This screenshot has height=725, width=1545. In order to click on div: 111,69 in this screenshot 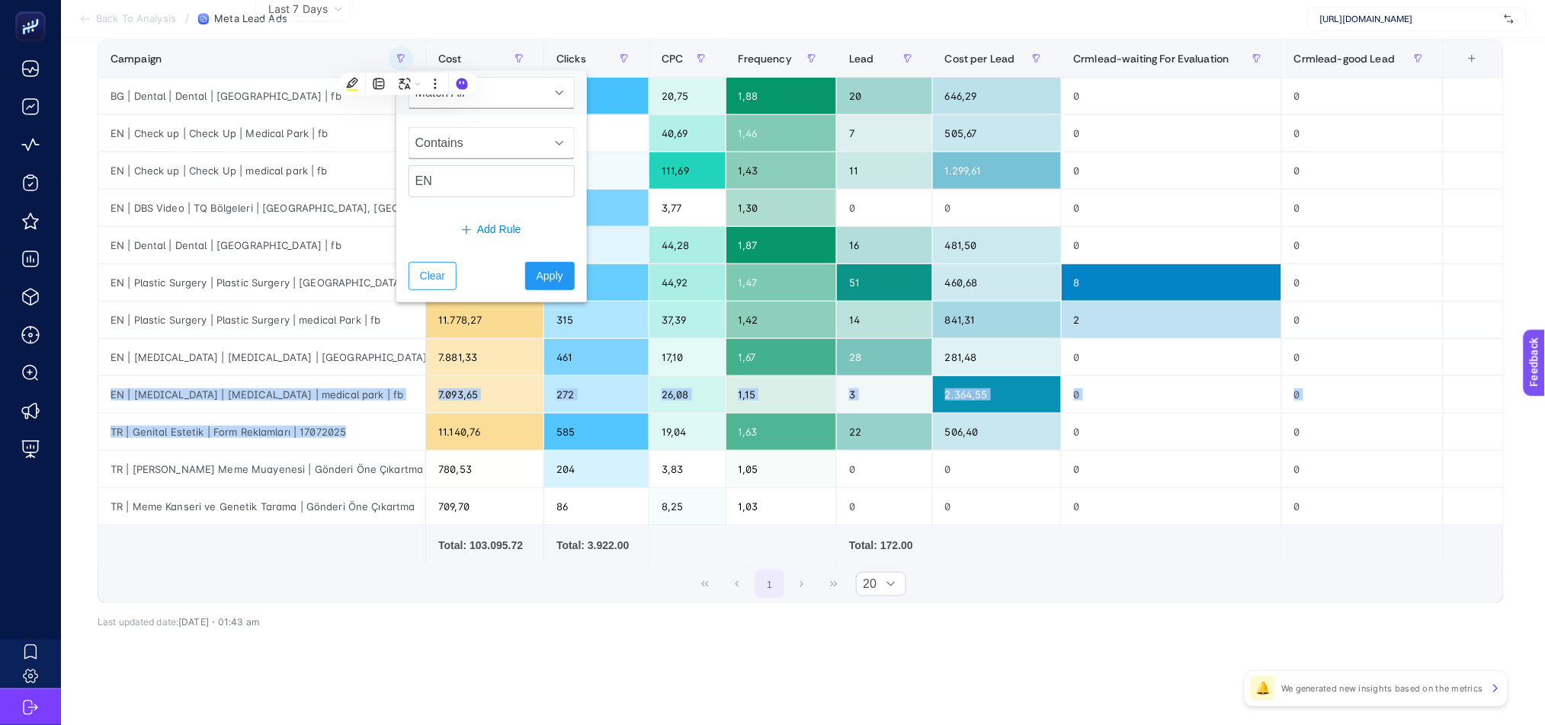, I will do `click(687, 171)`.